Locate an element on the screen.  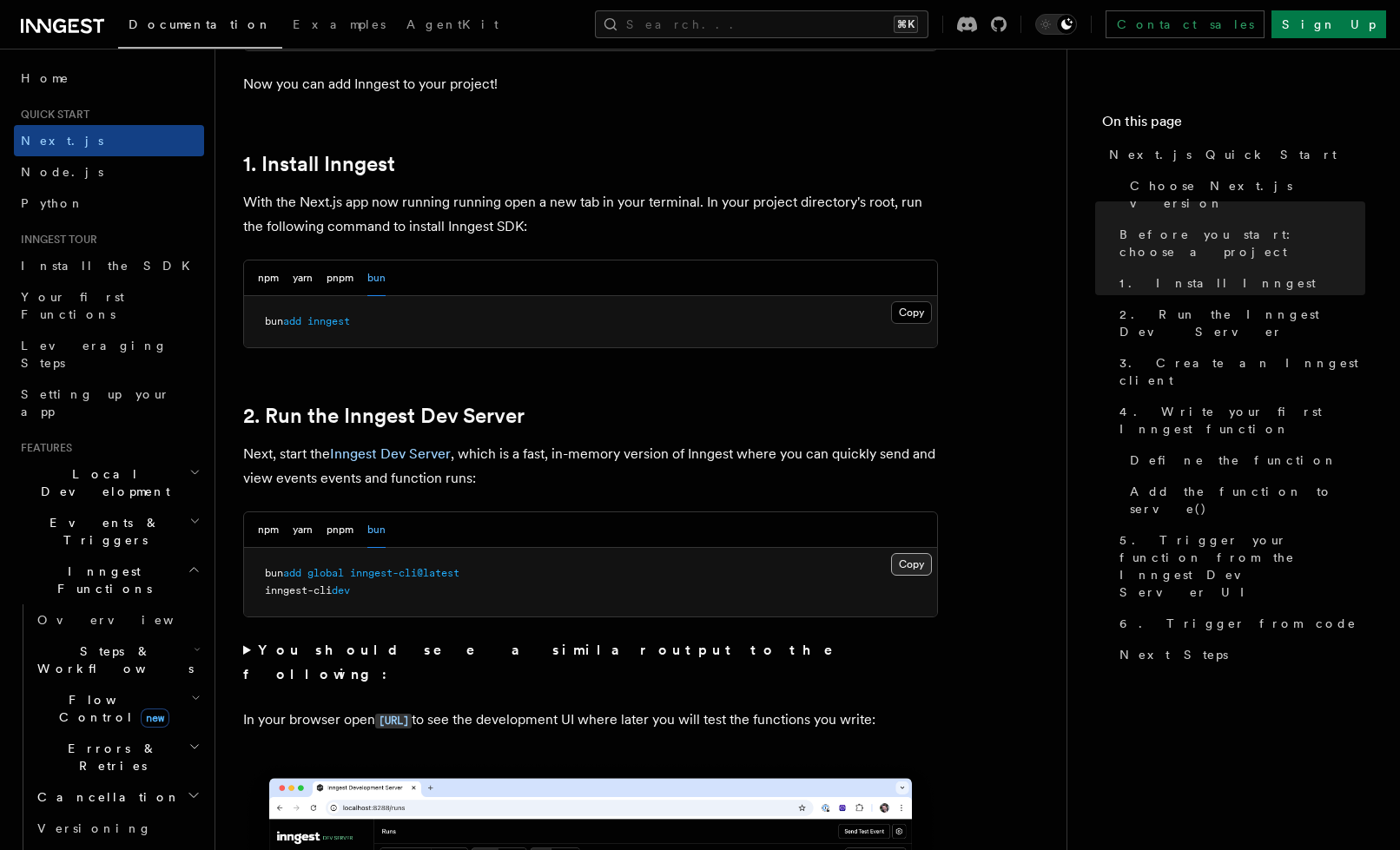
span: Features is located at coordinates (43, 448).